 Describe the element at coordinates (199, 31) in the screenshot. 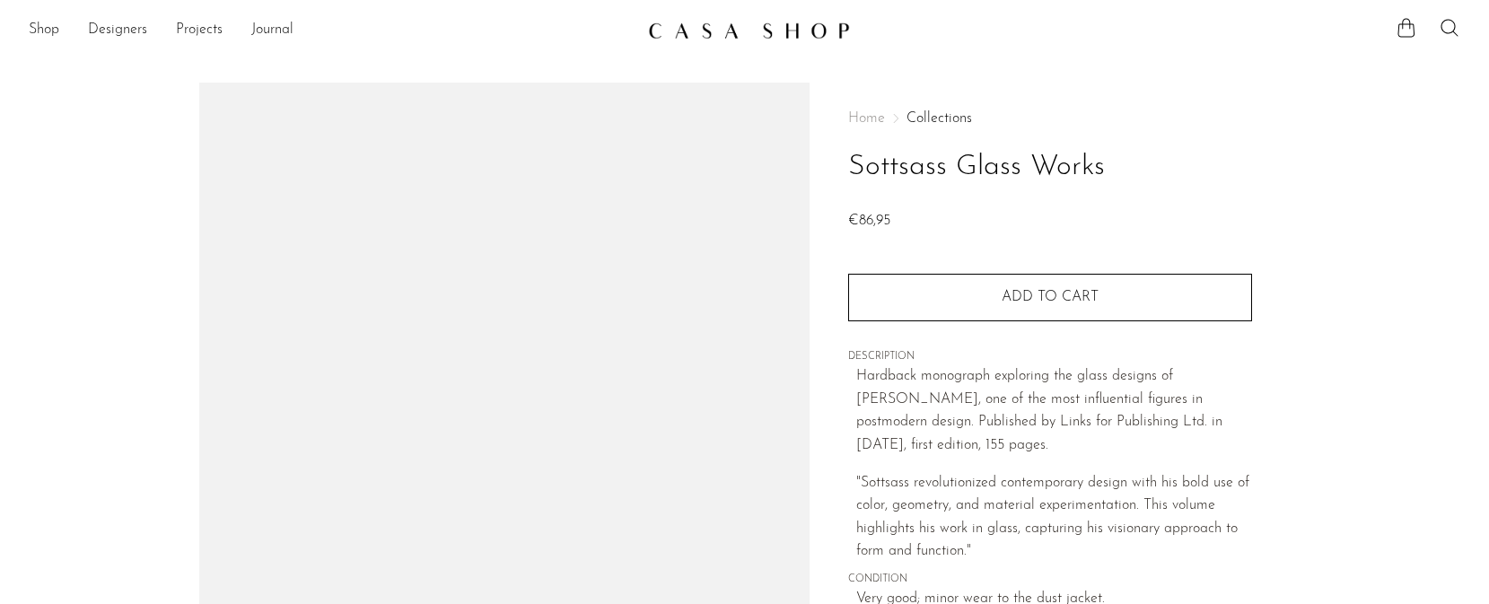

I see `a: Projects` at that location.